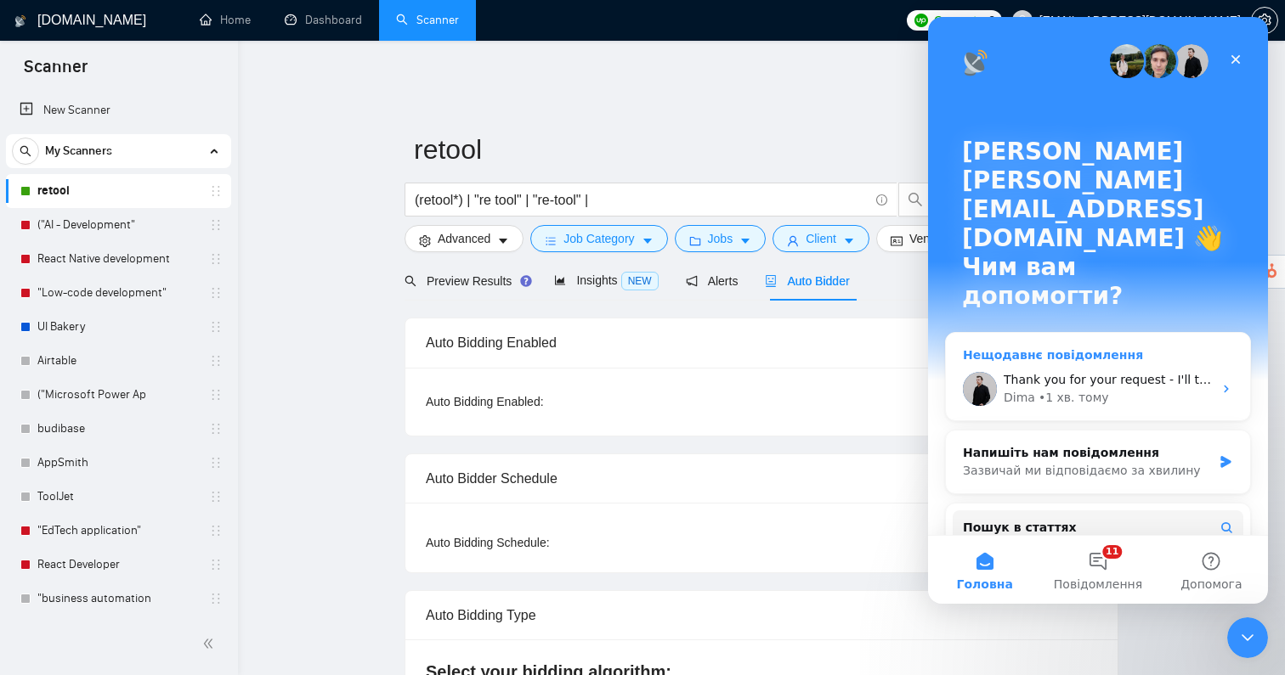 This screenshot has width=1285, height=675. What do you see at coordinates (169, 553) in the screenshot?
I see `button: Повідомлення` at bounding box center [169, 553].